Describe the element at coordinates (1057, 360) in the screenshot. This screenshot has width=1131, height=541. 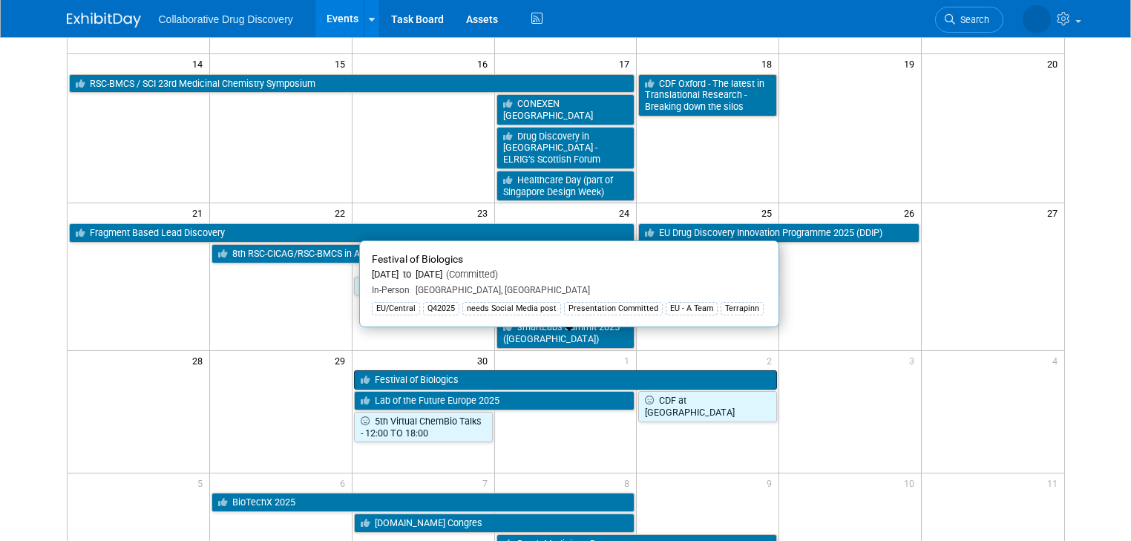
I see `span: 4` at that location.